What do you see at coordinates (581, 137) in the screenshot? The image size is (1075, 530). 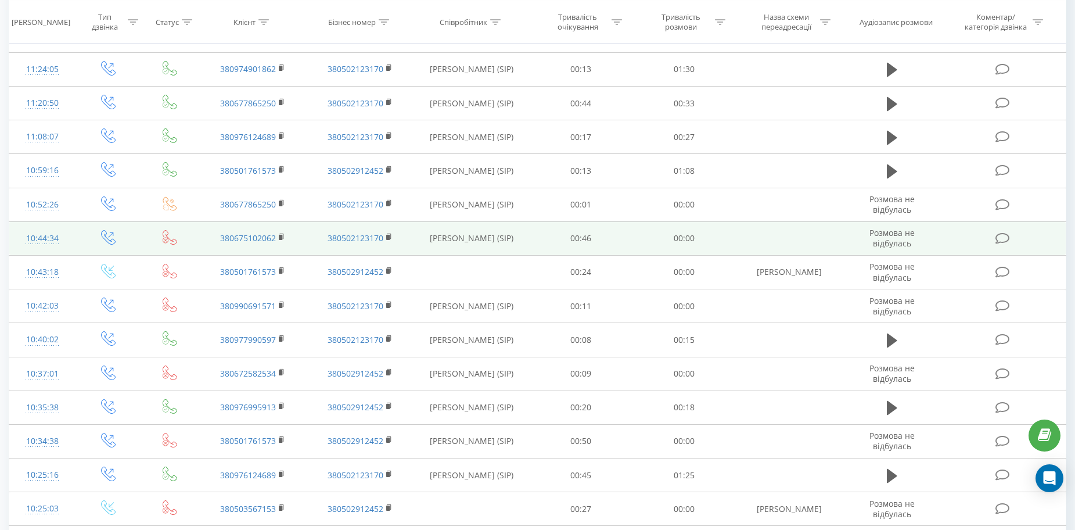 I see `td: 00:17` at bounding box center [581, 137].